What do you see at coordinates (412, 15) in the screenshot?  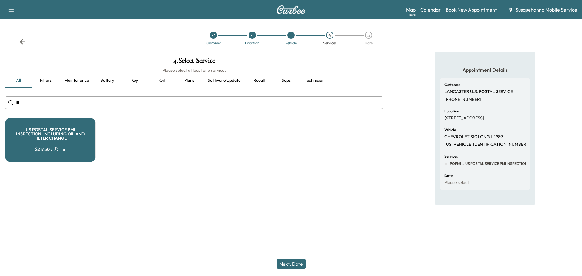 I see `div: Beta` at bounding box center [412, 15].